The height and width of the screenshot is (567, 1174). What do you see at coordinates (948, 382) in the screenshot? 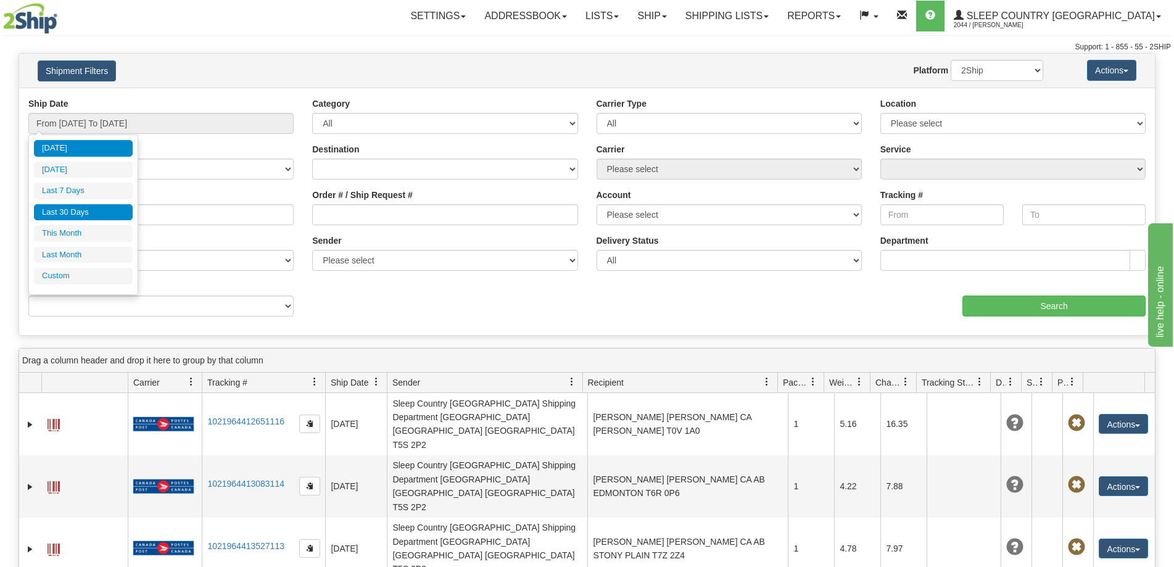
I see `span: Tracking Status` at bounding box center [948, 382].